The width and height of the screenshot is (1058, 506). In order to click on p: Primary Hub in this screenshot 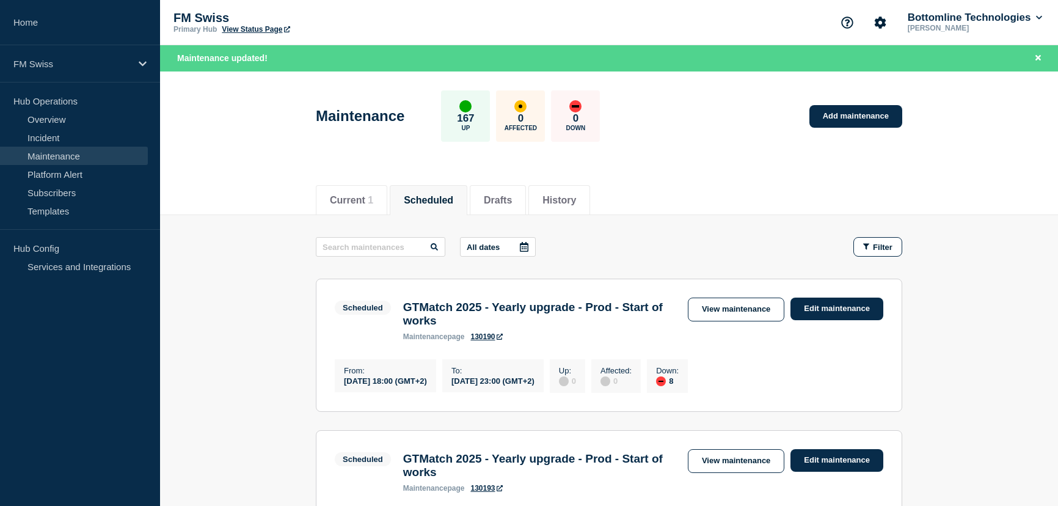, I will do `click(195, 29)`.